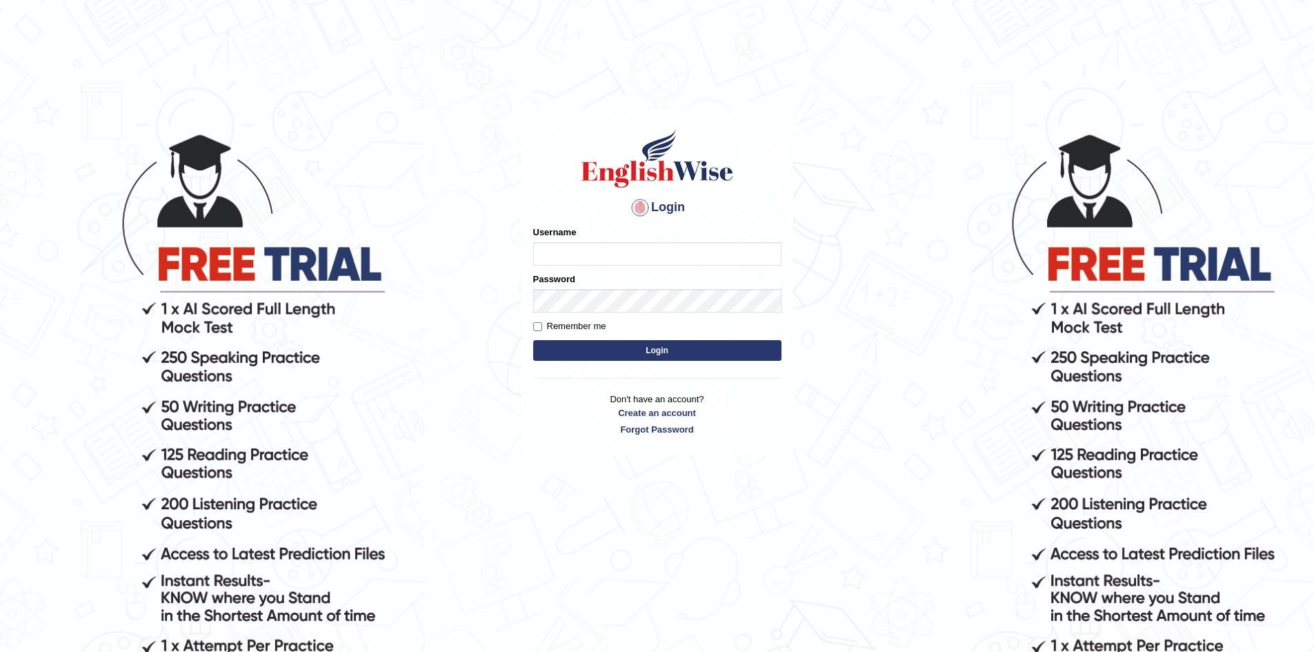  What do you see at coordinates (657, 413) in the screenshot?
I see `a: Create an account` at bounding box center [657, 413].